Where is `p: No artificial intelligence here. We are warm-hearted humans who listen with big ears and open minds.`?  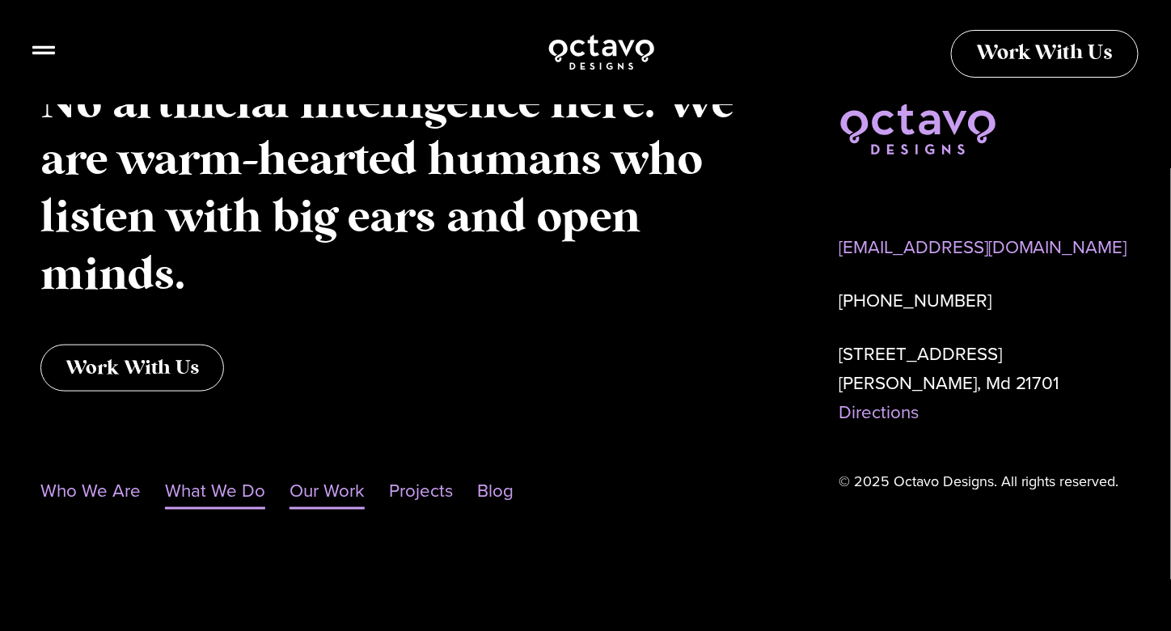
p: No artificial intelligence here. We are warm-hearted humans who listen with big ears and open minds. is located at coordinates (391, 190).